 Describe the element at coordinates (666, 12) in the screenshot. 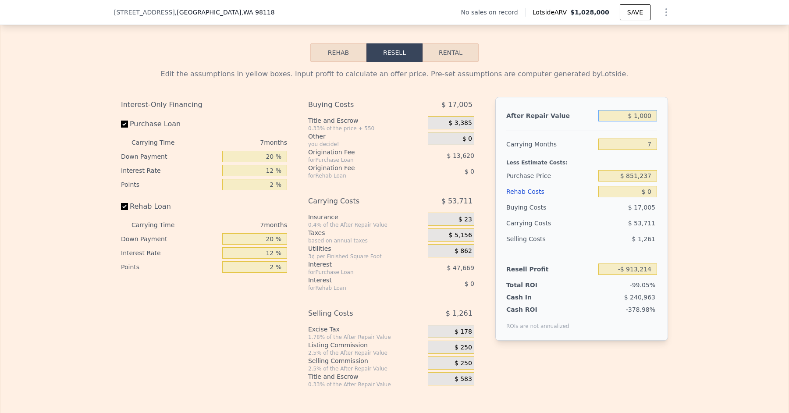

I see `button: Show Options` at that location.